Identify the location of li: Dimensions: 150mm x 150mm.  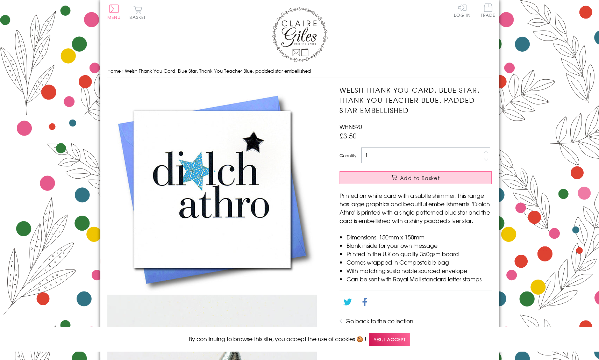
(419, 237).